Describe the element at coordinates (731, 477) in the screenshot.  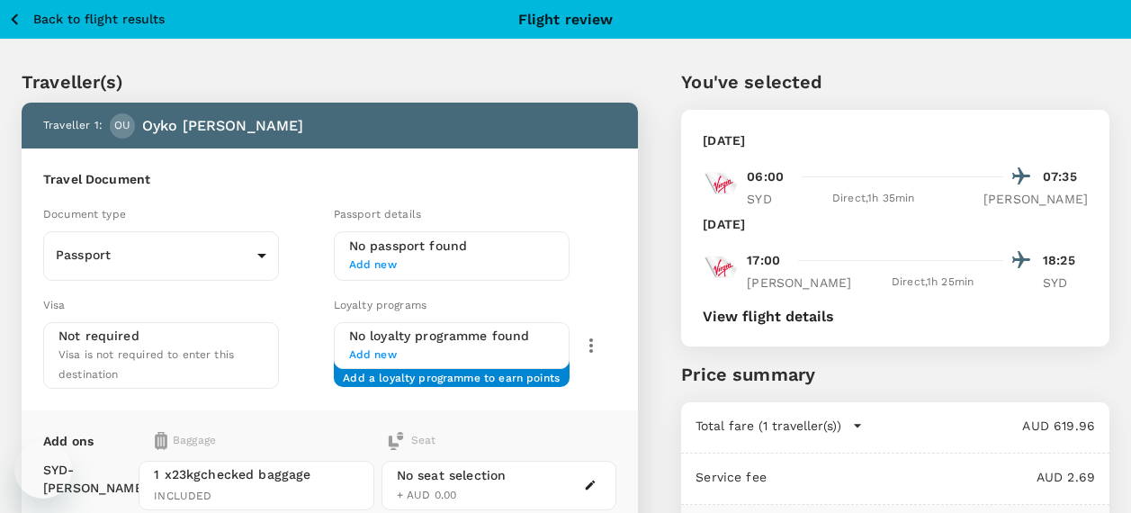
I see `p: Service fee` at that location.